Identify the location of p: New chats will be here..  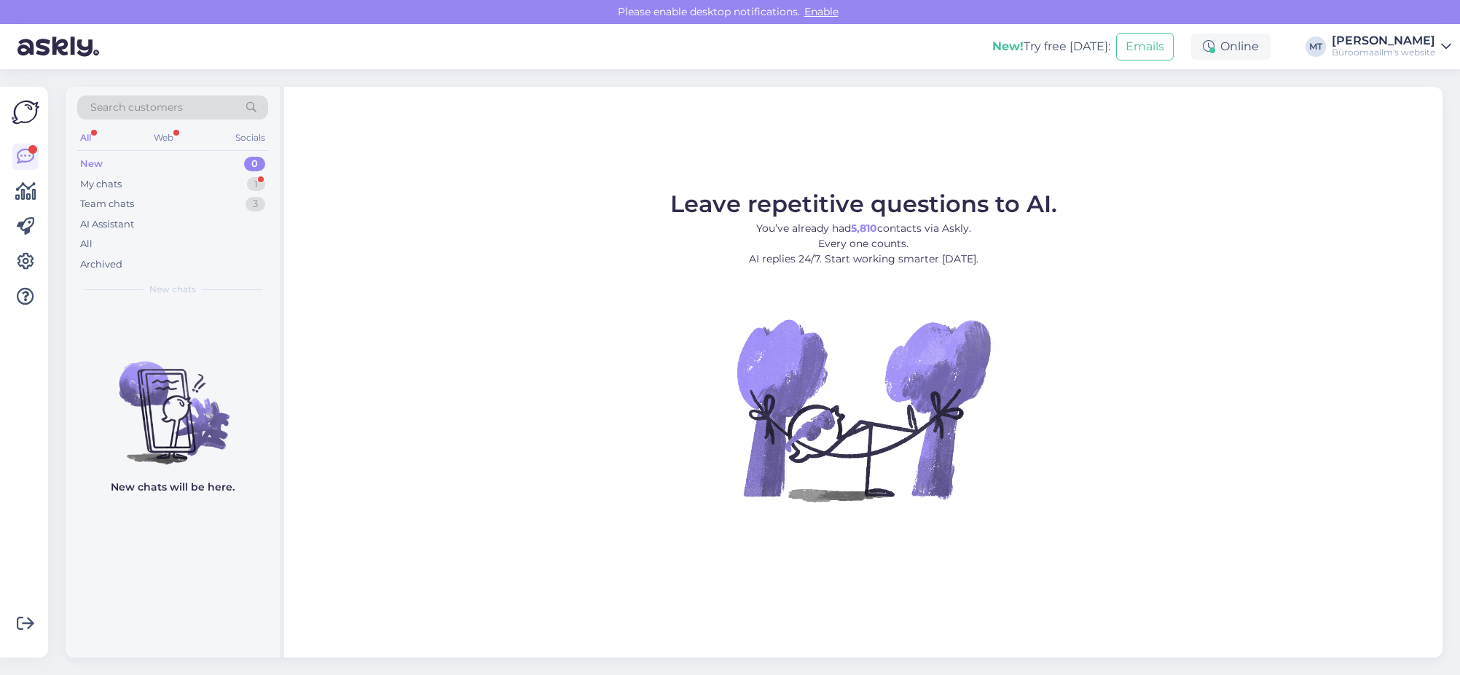
(173, 487).